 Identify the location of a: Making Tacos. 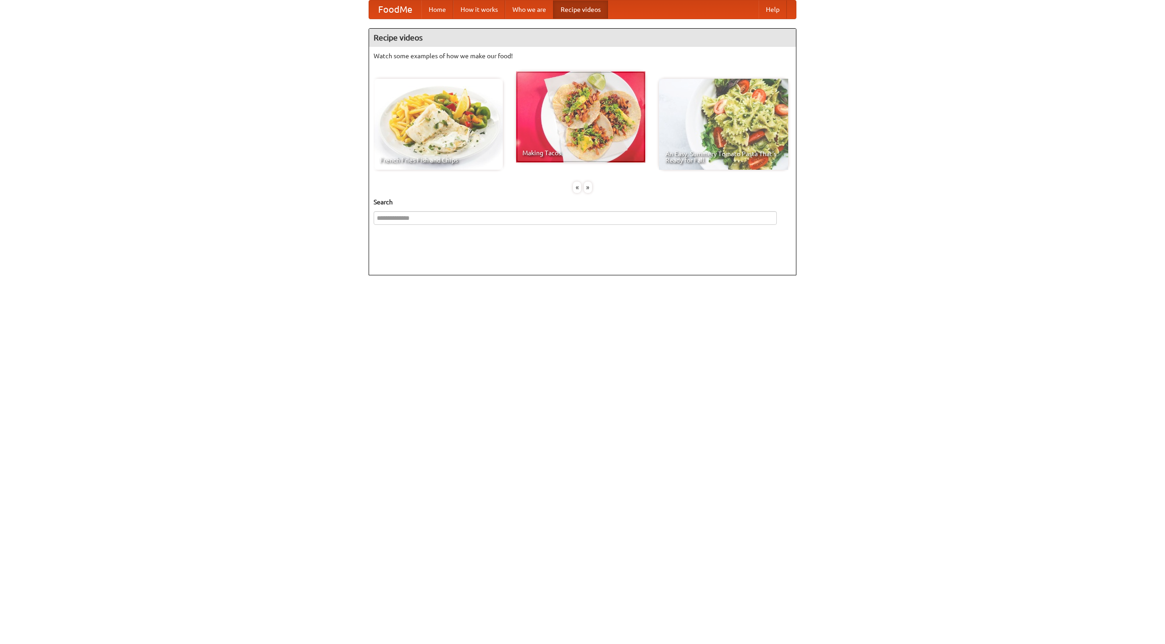
(581, 117).